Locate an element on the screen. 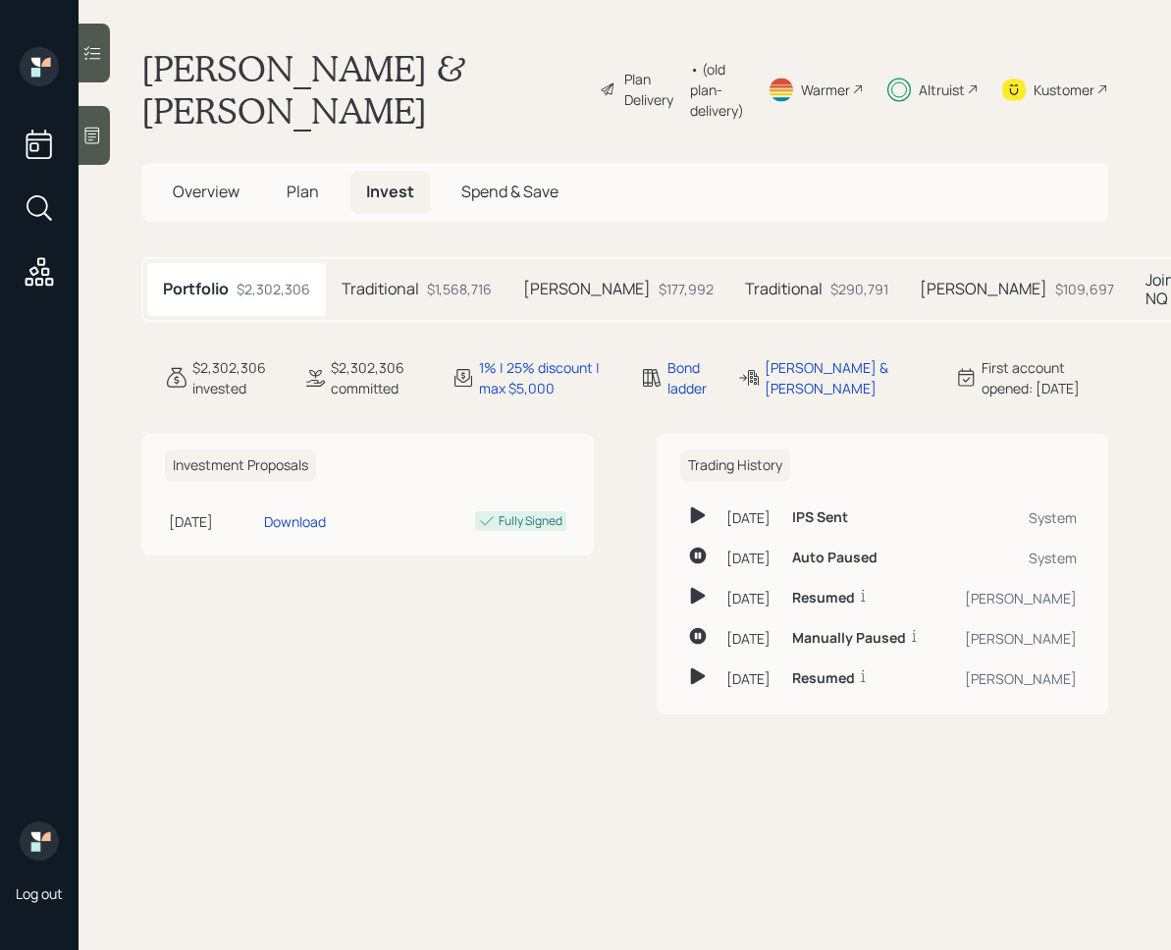  img: retirable_logo.png is located at coordinates (39, 841).